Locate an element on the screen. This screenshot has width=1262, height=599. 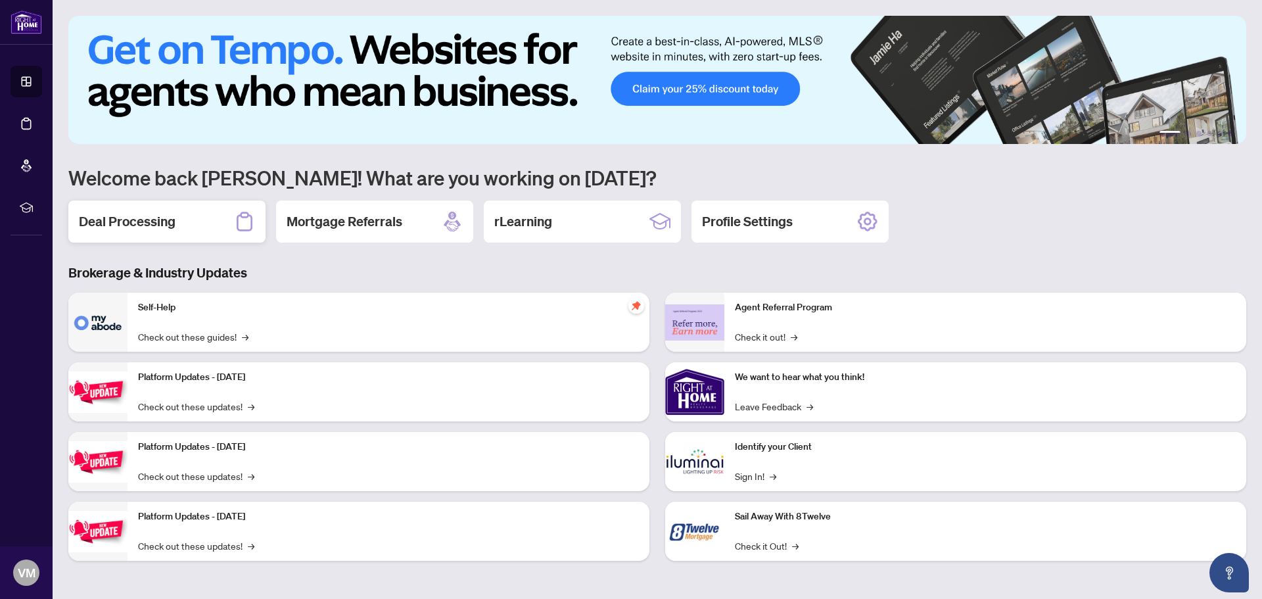
img: Agent Referral Program is located at coordinates (695, 322).